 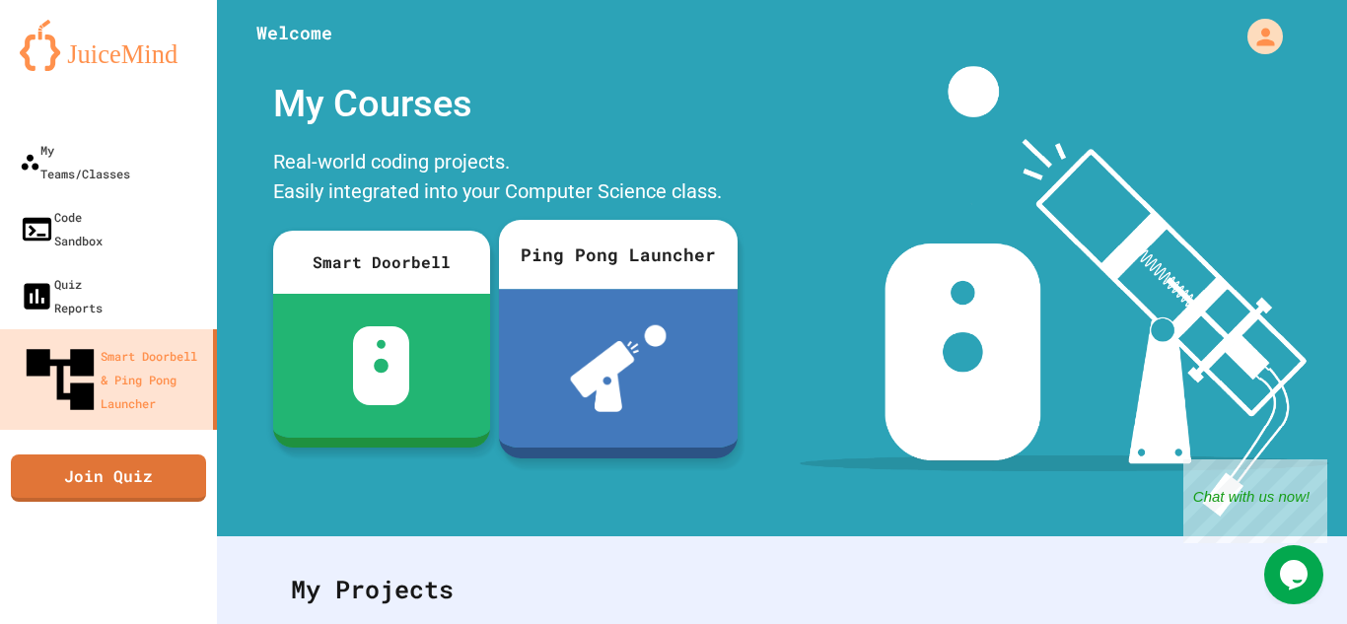 I want to click on img: banner-image-my-projects.png, so click(x=1064, y=291).